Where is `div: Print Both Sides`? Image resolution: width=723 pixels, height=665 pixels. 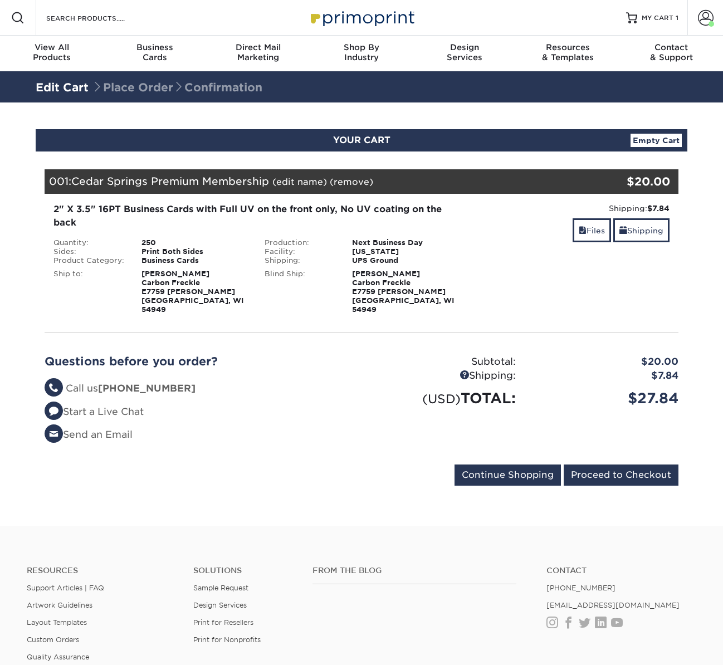 div: Print Both Sides is located at coordinates (194, 252).